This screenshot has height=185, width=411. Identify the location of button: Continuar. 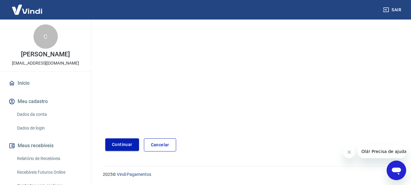
(122, 144).